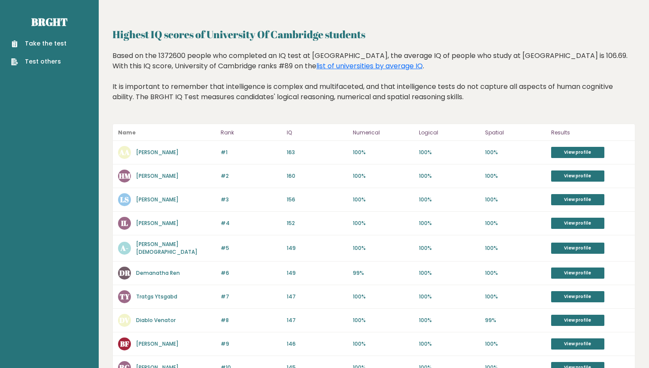 Image resolution: width=649 pixels, height=368 pixels. Describe the element at coordinates (370, 66) in the screenshot. I see `a: list of universities by average IQ` at that location.